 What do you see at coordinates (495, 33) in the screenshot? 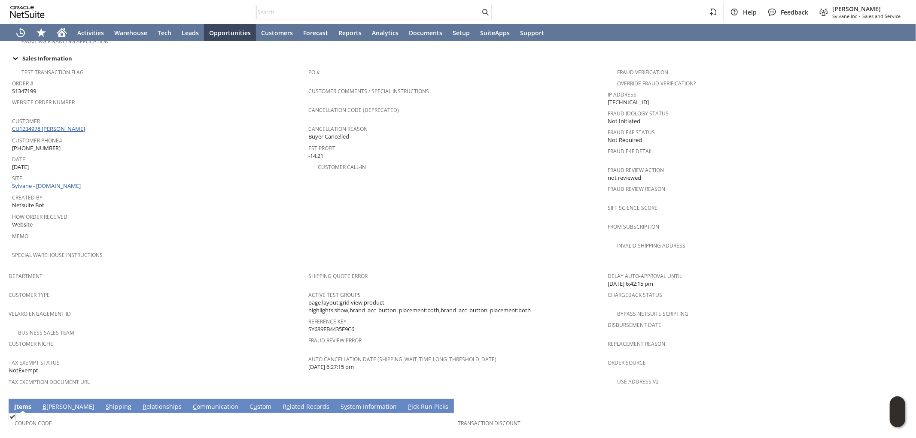
I see `span: SuiteApps` at bounding box center [495, 33].